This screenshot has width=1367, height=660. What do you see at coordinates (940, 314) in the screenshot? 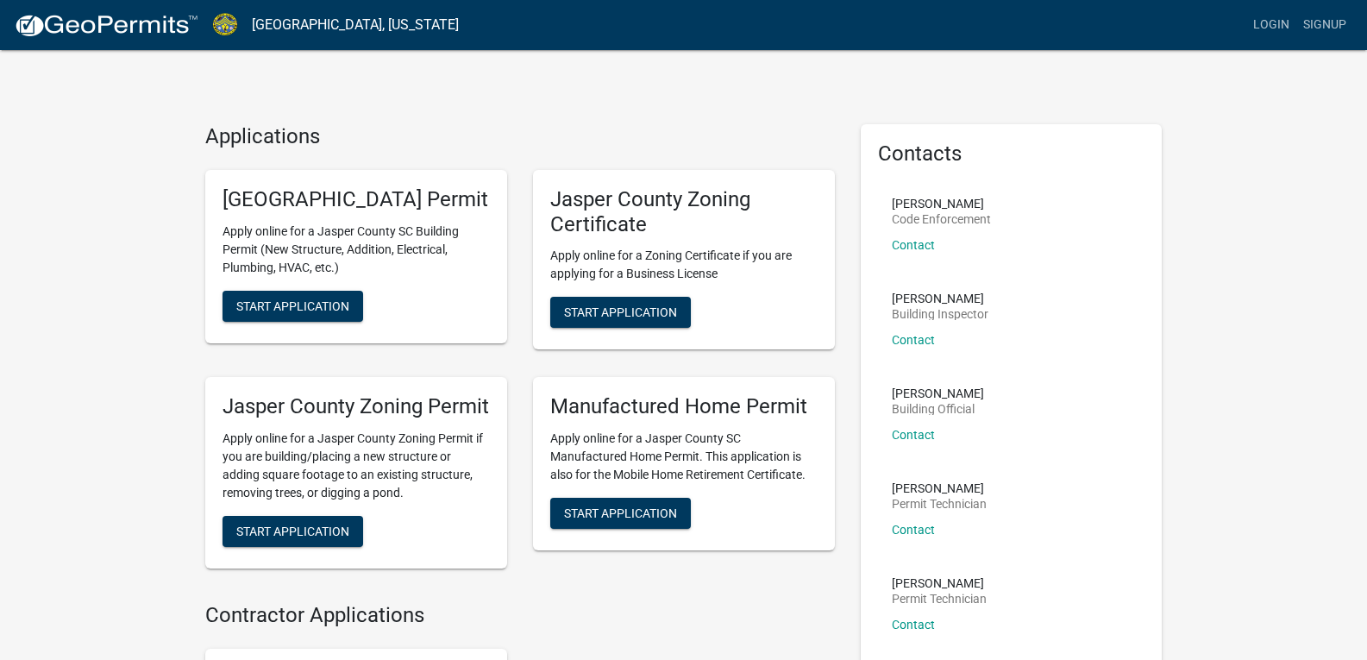
I see `p: Building Inspector` at bounding box center [940, 314].